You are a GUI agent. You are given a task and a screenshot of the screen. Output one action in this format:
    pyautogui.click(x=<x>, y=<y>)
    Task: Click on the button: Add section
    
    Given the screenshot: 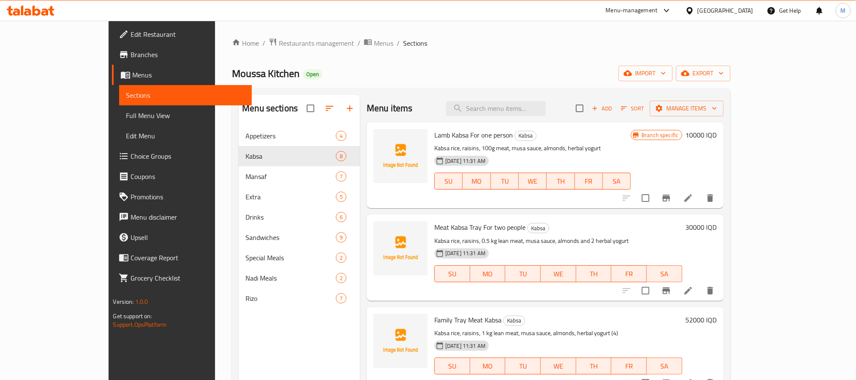 What is the action you would take?
    pyautogui.click(x=350, y=108)
    